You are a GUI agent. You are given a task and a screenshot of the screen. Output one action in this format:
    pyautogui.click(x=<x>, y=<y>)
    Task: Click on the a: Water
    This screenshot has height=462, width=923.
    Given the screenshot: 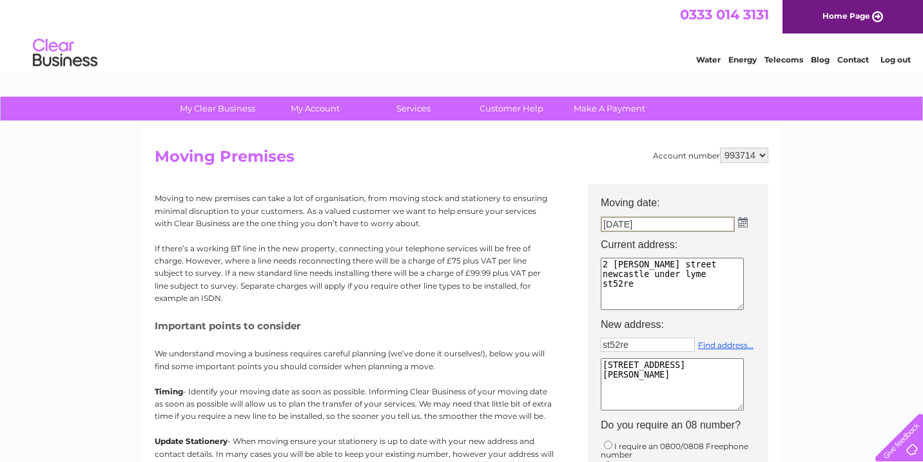 What is the action you would take?
    pyautogui.click(x=708, y=59)
    